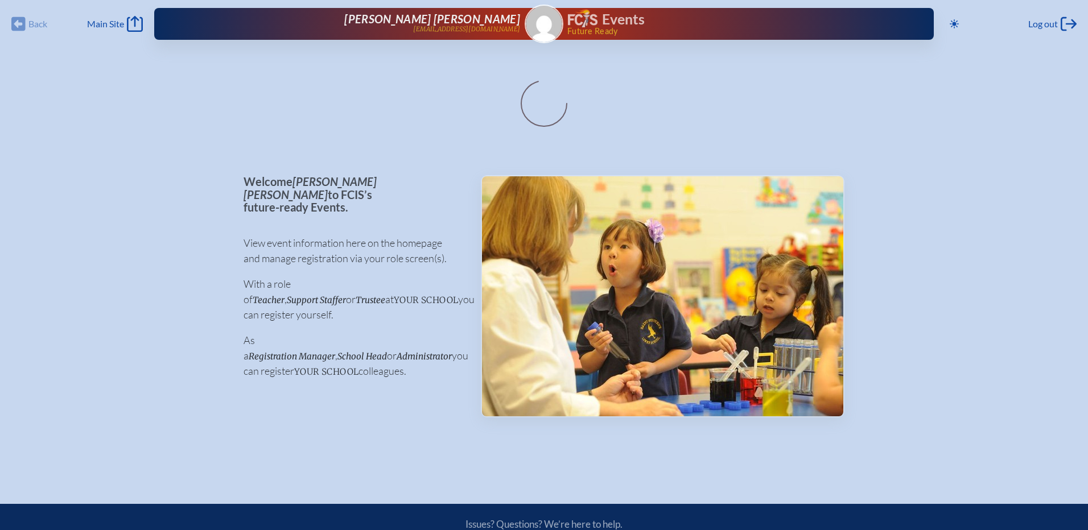 The height and width of the screenshot is (530, 1088). Describe the element at coordinates (292, 356) in the screenshot. I see `span: Registration Manager` at that location.